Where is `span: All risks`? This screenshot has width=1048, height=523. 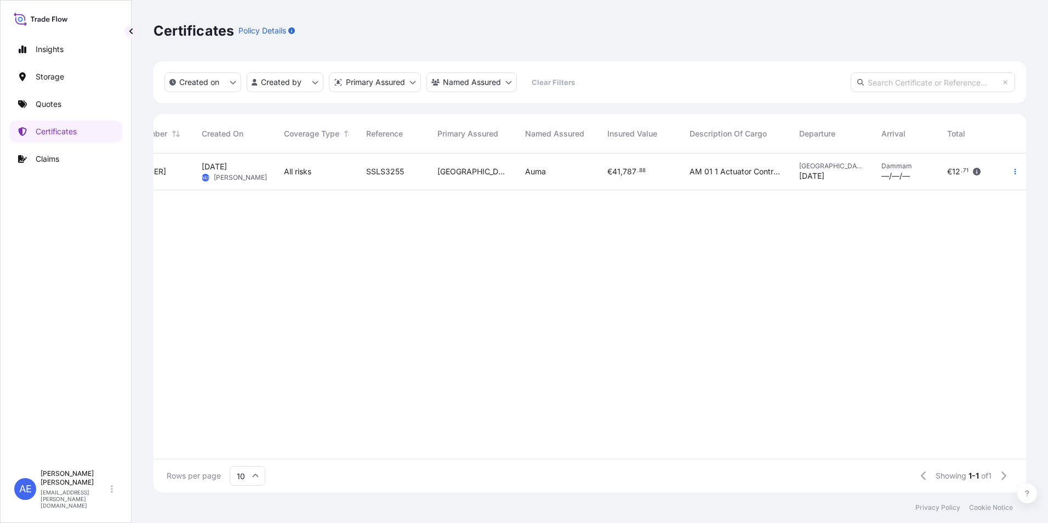
span: All risks is located at coordinates (298, 171).